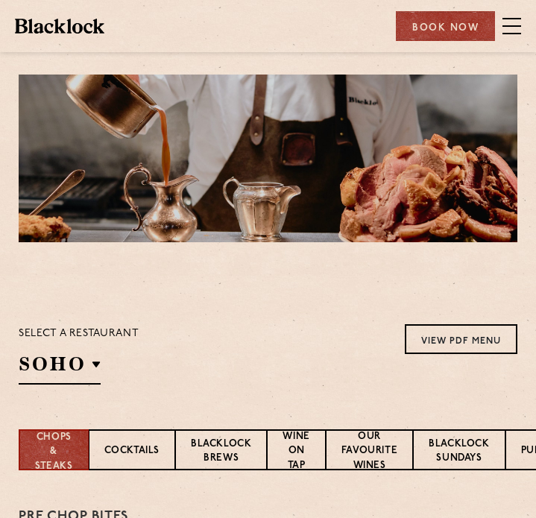 The image size is (536, 518). Describe the element at coordinates (221, 452) in the screenshot. I see `p: Blacklock Brews` at that location.